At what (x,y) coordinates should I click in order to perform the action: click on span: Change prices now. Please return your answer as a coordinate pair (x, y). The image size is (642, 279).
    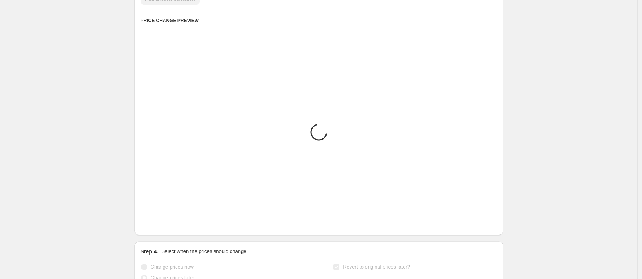
    Looking at the image, I should click on (172, 267).